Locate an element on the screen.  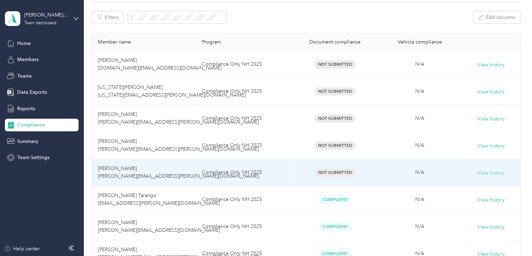
button: Filters is located at coordinates (108, 17).